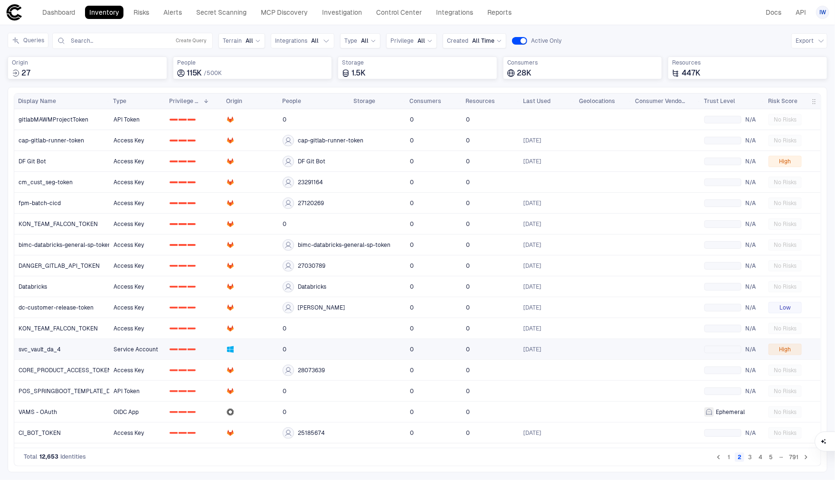 Image resolution: width=835 pixels, height=480 pixels. What do you see at coordinates (62, 266) in the screenshot?
I see `a: DANGER_GITLAB_API_TOKEN` at bounding box center [62, 266].